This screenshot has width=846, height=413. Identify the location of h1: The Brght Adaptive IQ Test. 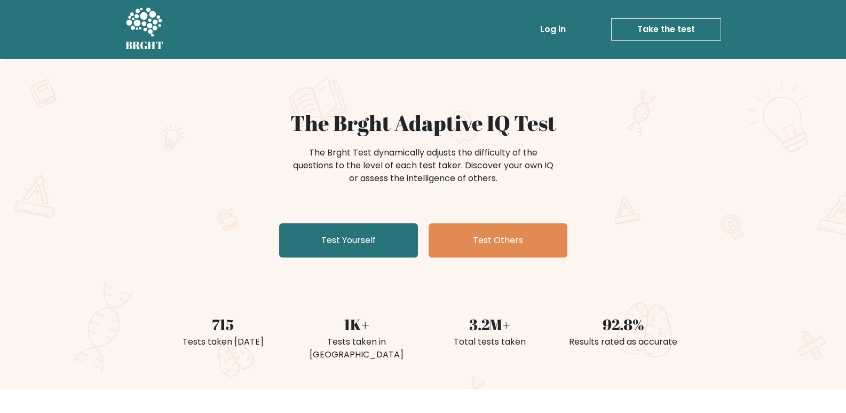
(424, 123).